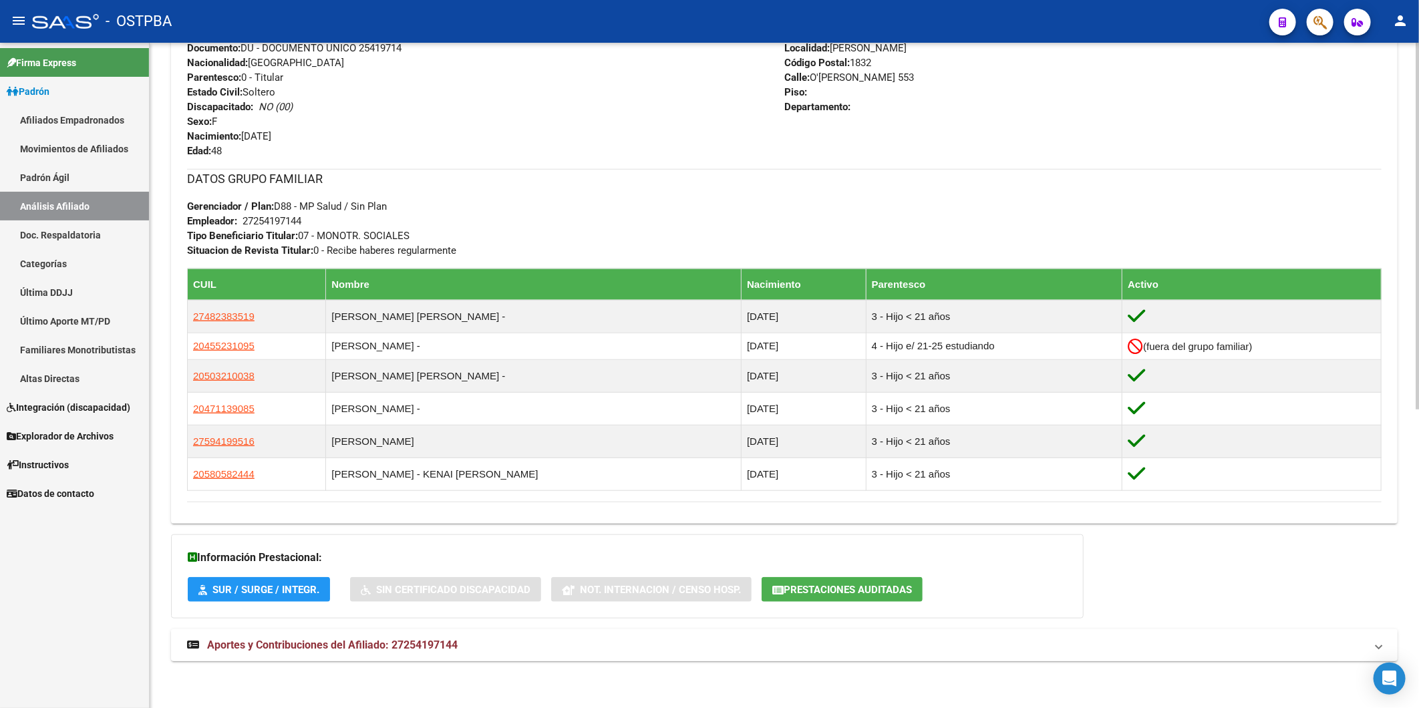  I want to click on mat-icon: person, so click(1400, 21).